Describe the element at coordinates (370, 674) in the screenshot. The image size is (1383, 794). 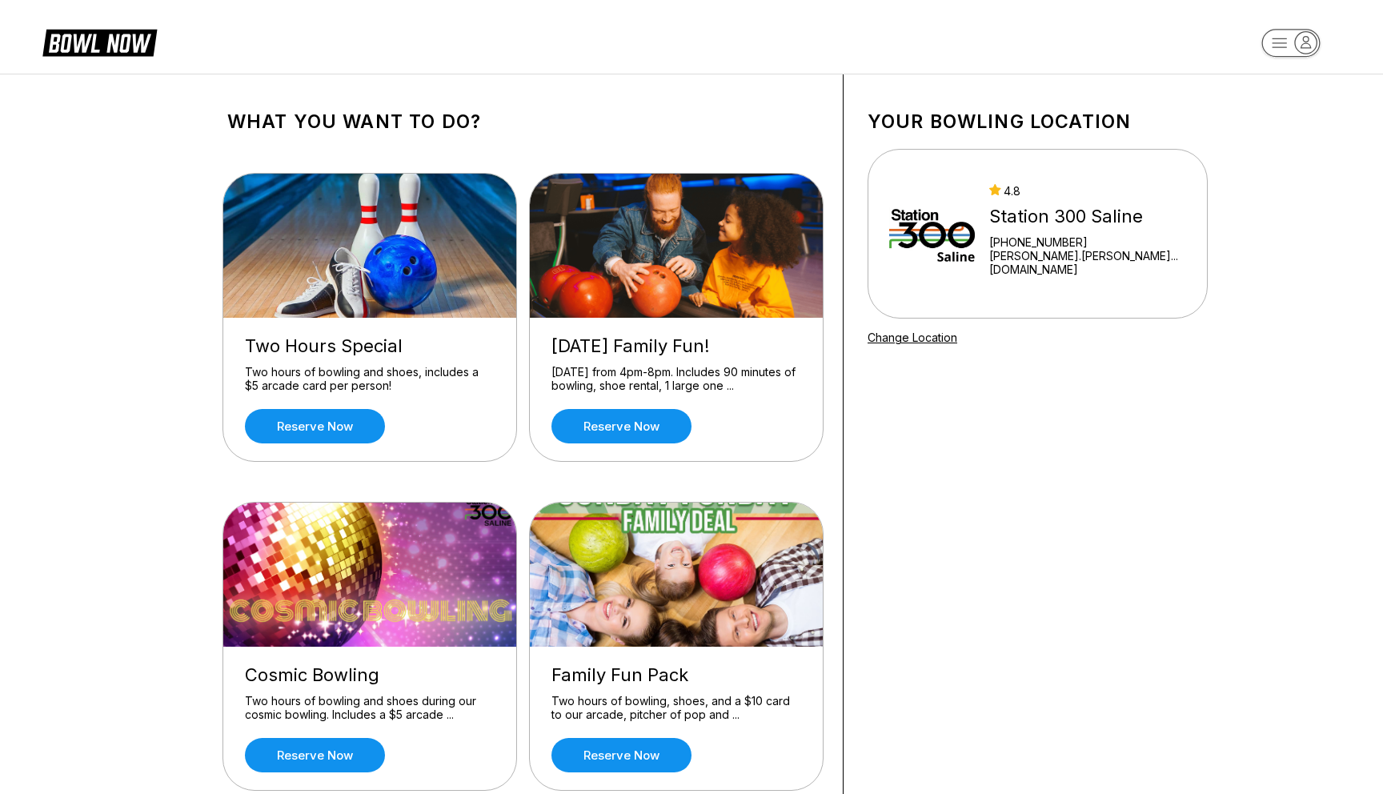
I see `div: Cosmic Bowling` at that location.